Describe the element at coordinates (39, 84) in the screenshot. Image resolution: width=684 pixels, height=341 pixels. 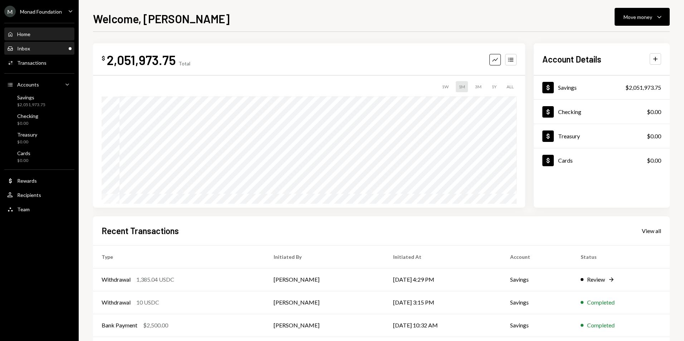
I see `a: Accounts` at that location.